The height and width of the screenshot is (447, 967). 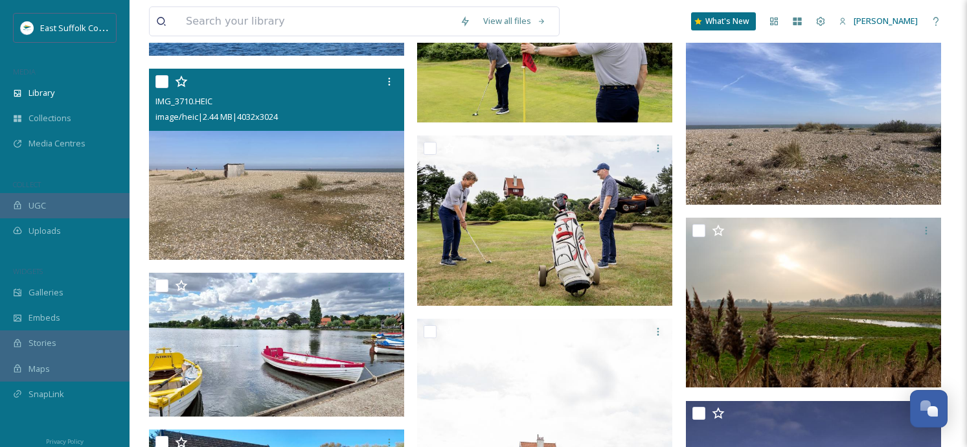 I want to click on span: COLLECT, so click(x=27, y=184).